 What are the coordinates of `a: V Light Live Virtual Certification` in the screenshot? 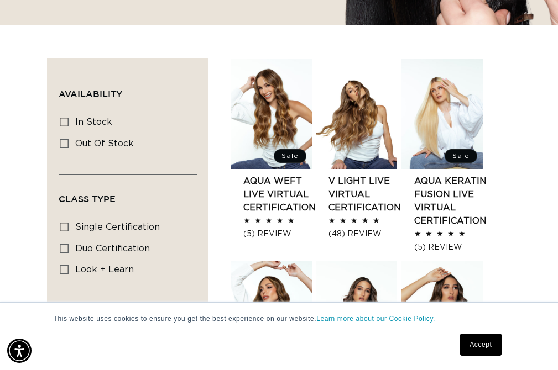 It's located at (364, 195).